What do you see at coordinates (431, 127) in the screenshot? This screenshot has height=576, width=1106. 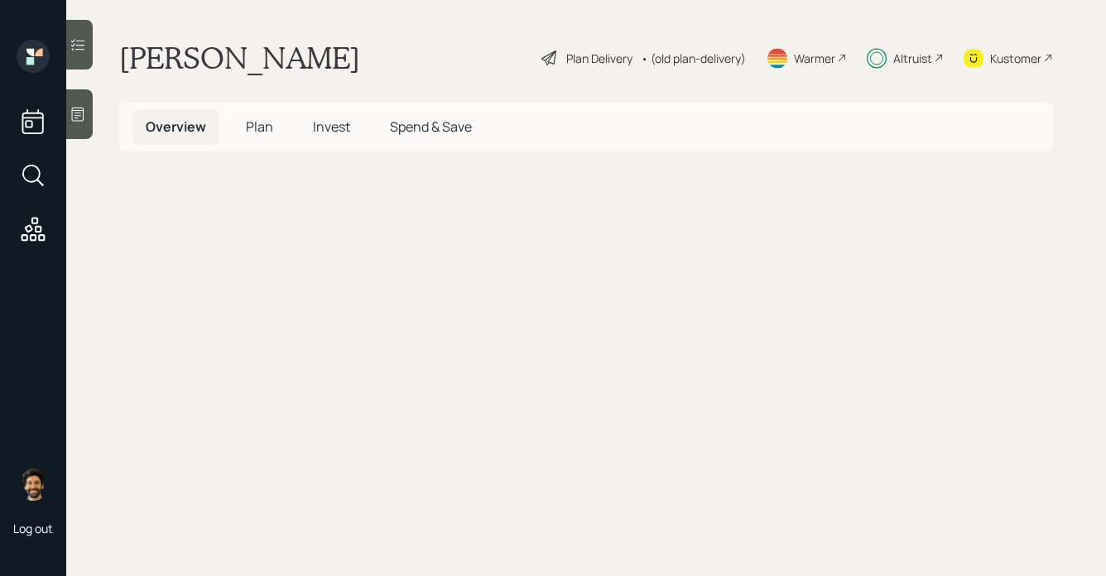 I see `span: Spend & Save` at bounding box center [431, 127].